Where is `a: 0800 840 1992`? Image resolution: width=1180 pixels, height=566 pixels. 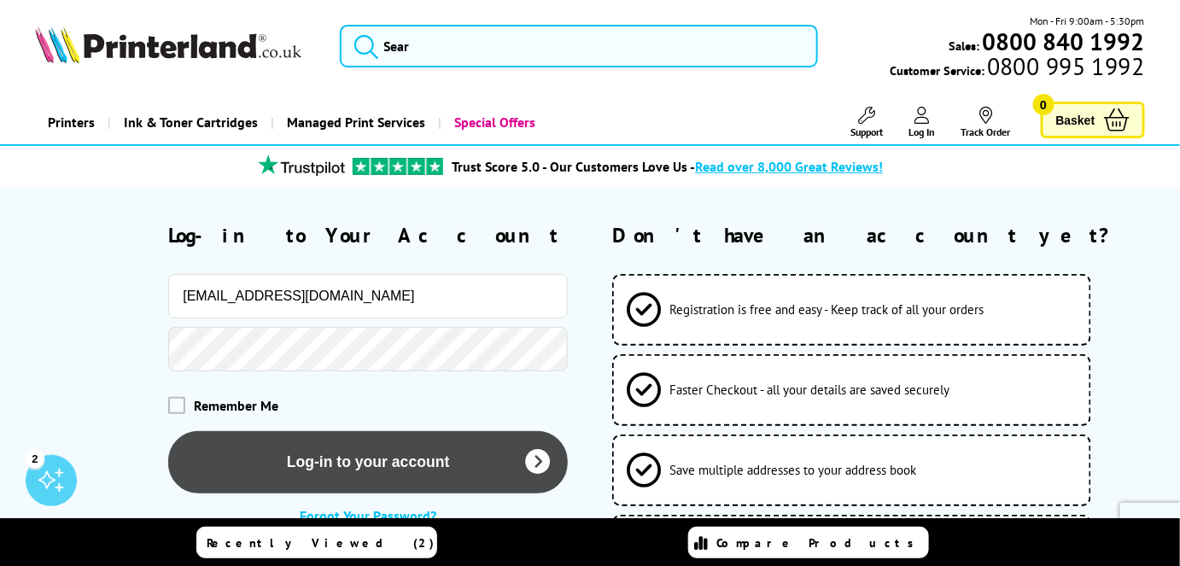 a: 0800 840 1992 is located at coordinates (1062, 41).